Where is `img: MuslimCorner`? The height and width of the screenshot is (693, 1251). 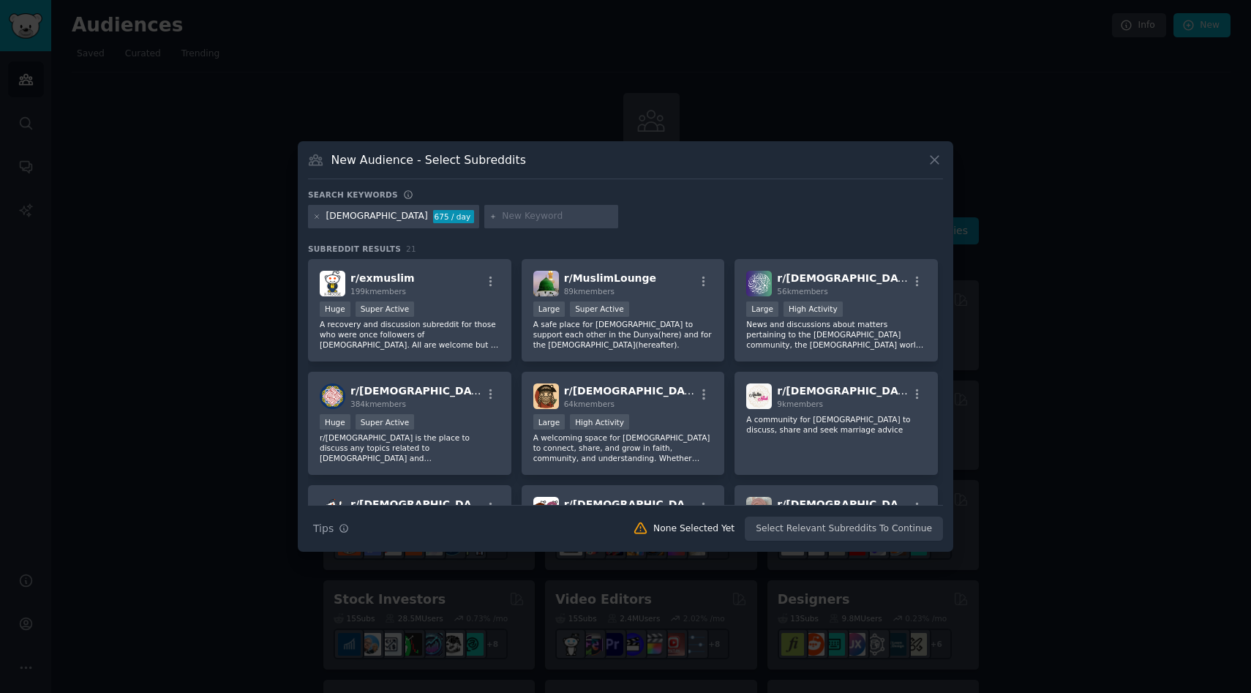
img: MuslimCorner is located at coordinates (546, 396).